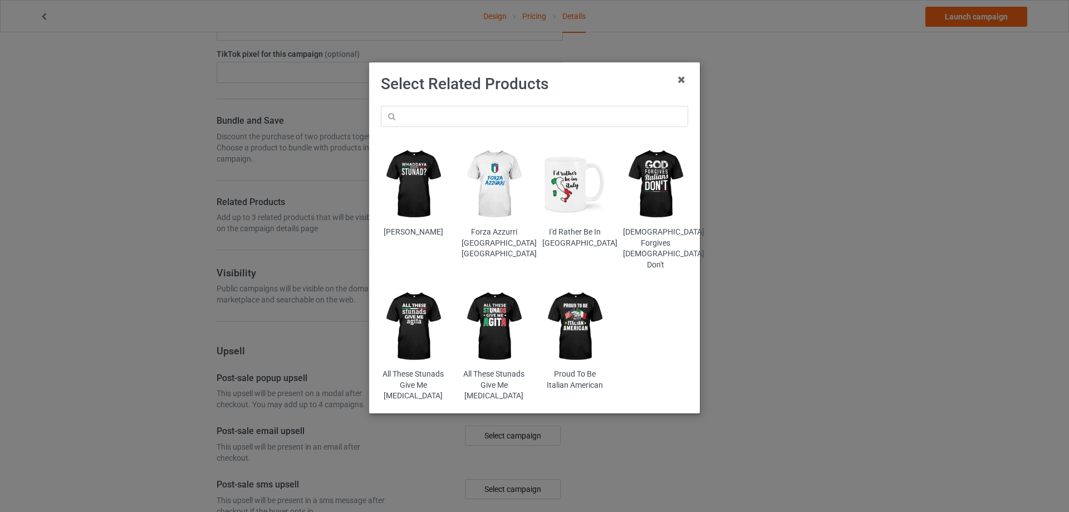 This screenshot has width=1069, height=512. What do you see at coordinates (575, 379) in the screenshot?
I see `div: Proud To Be Italian American` at bounding box center [575, 379].